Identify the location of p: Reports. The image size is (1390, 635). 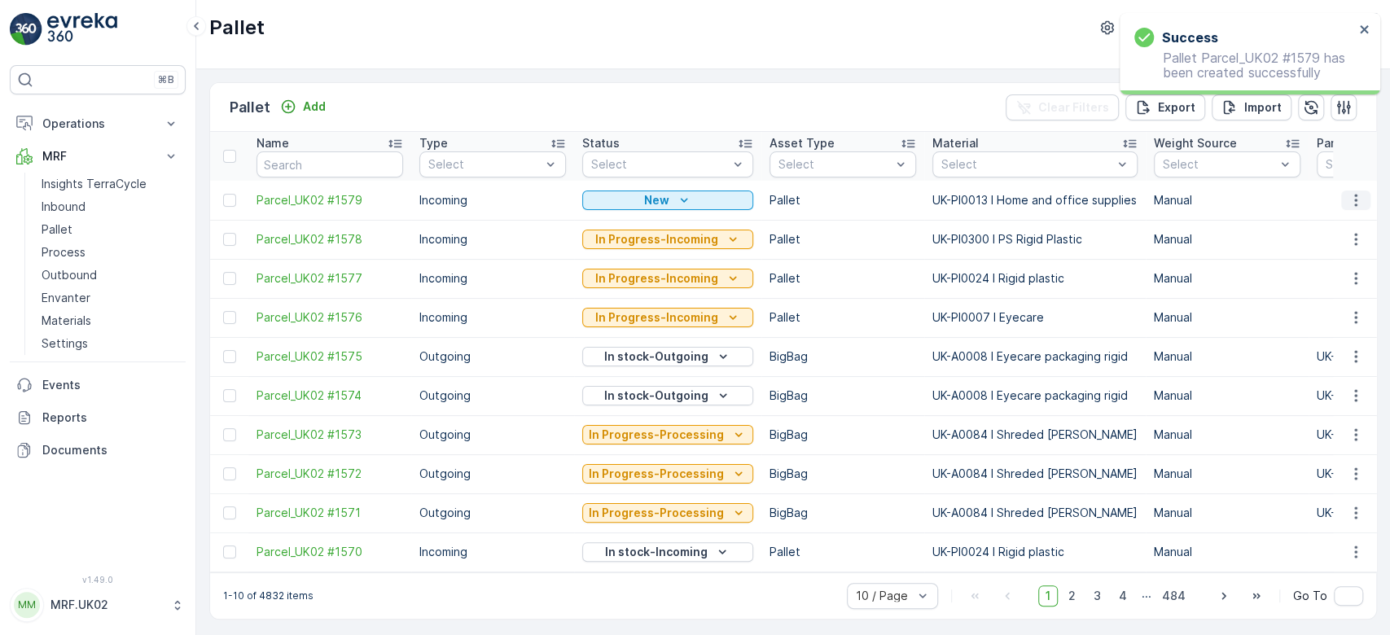
(111, 418).